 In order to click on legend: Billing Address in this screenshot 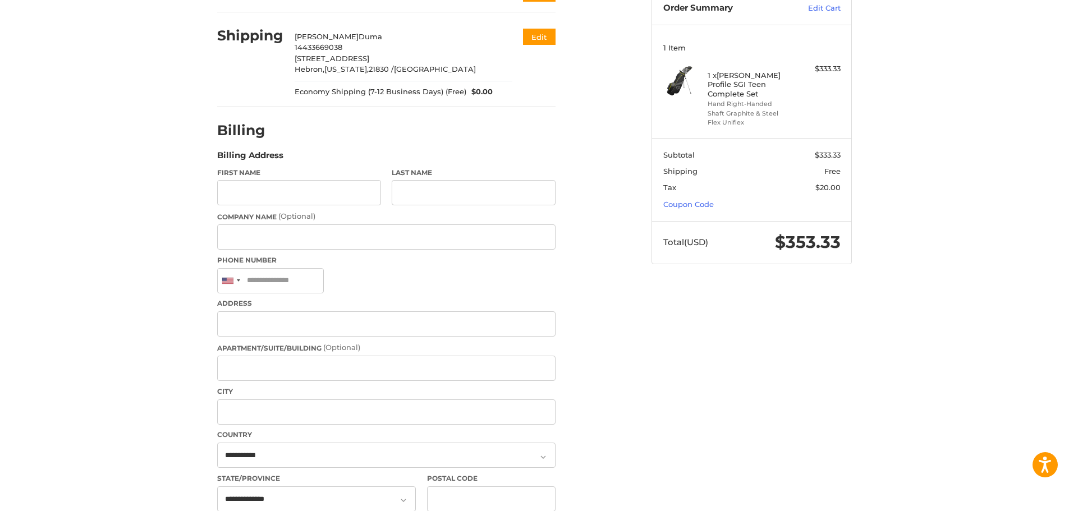, I will do `click(250, 158)`.